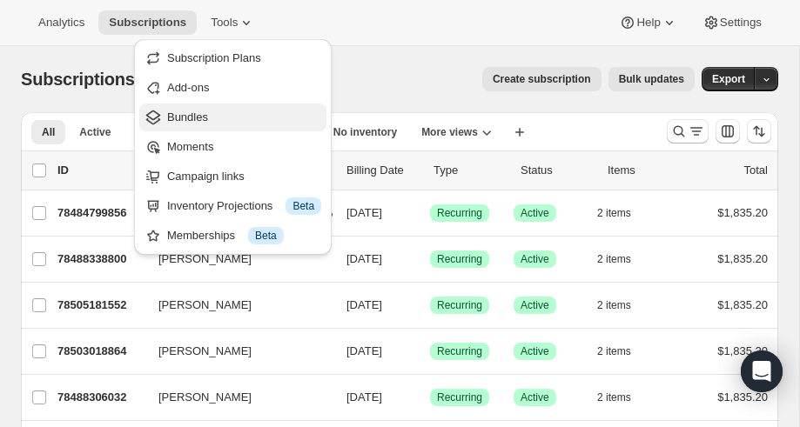  Describe the element at coordinates (224, 23) in the screenshot. I see `span: Tools` at that location.